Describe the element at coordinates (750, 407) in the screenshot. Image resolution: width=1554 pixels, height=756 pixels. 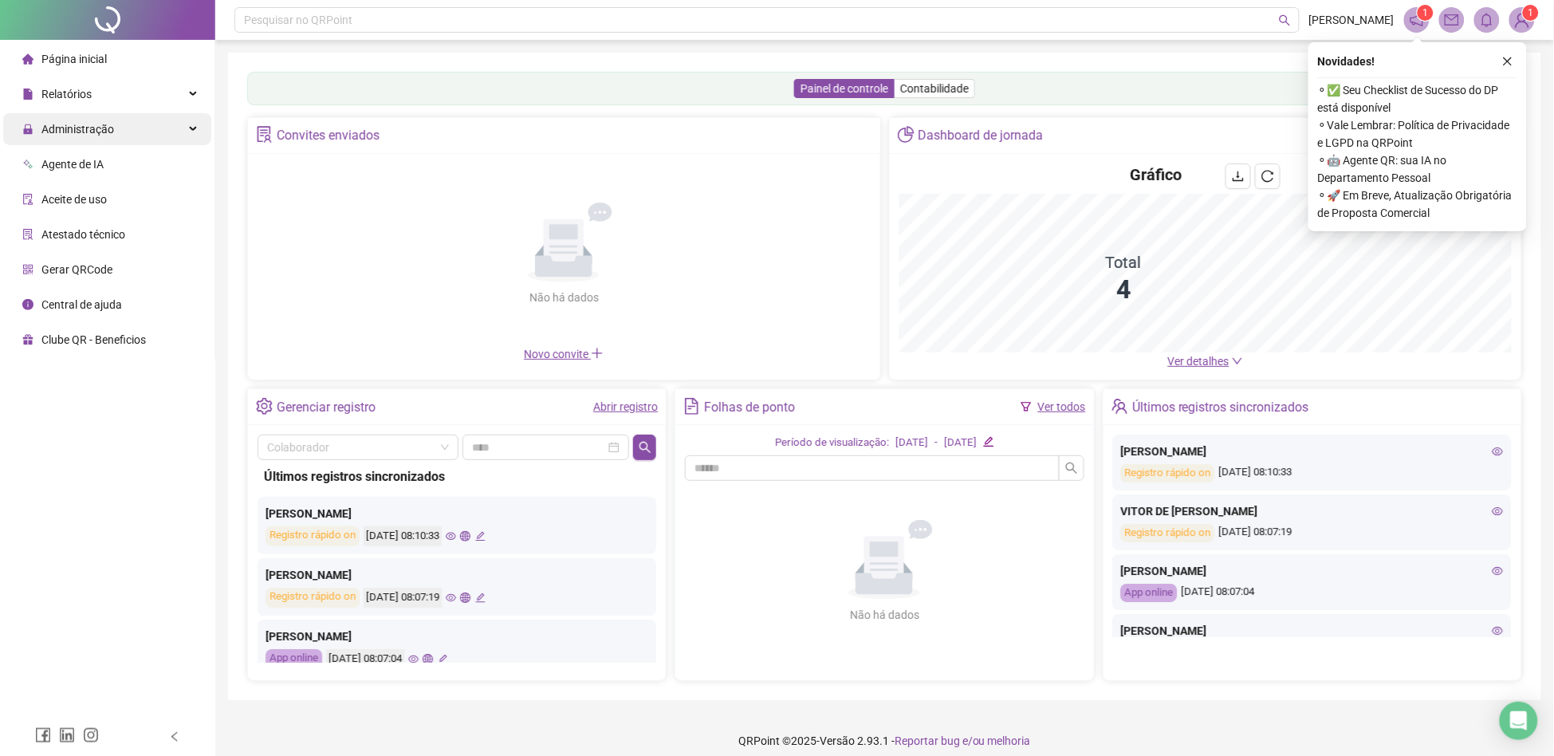
I see `div: Folhas de ponto` at that location.